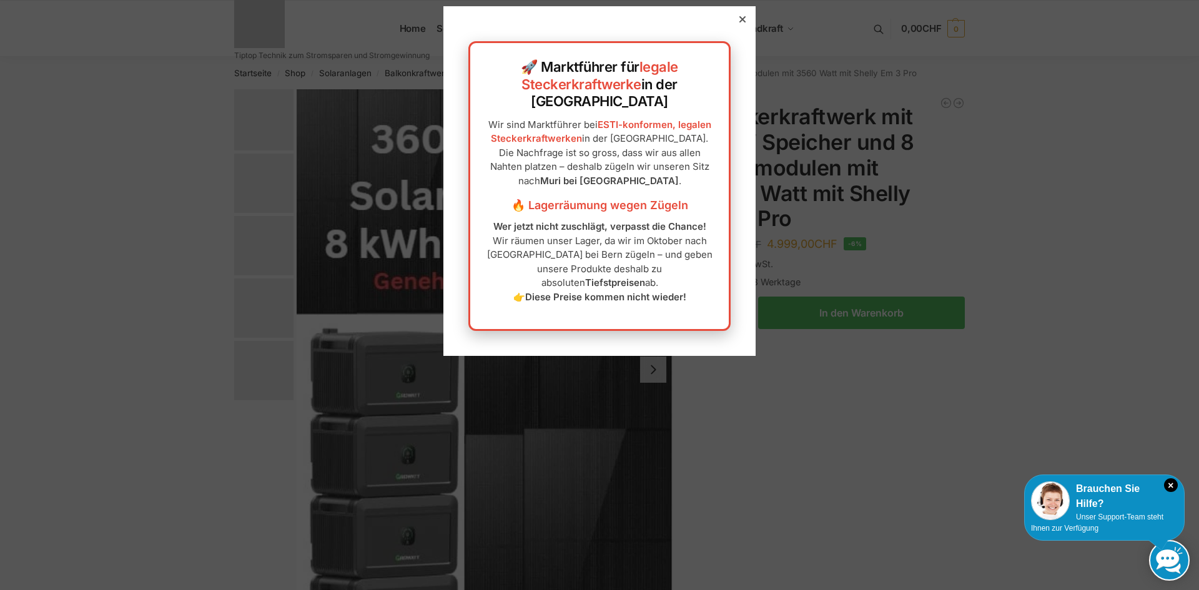 The width and height of the screenshot is (1199, 590). Describe the element at coordinates (600, 205) in the screenshot. I see `h3: 🔥 Lagerräumung wegen Zügeln` at that location.